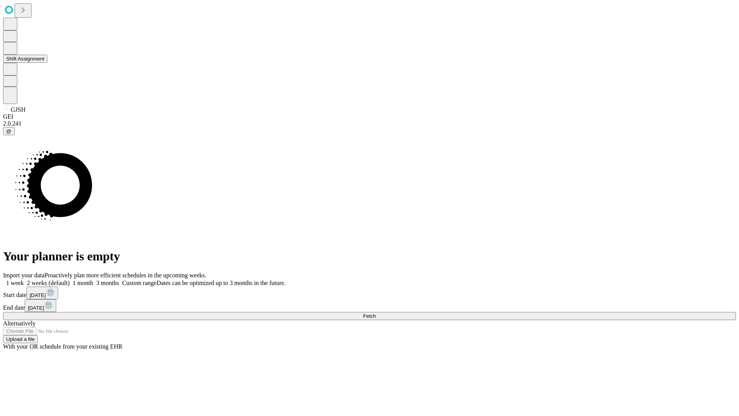  What do you see at coordinates (369, 305) in the screenshot?
I see `div: End date` at bounding box center [369, 305].